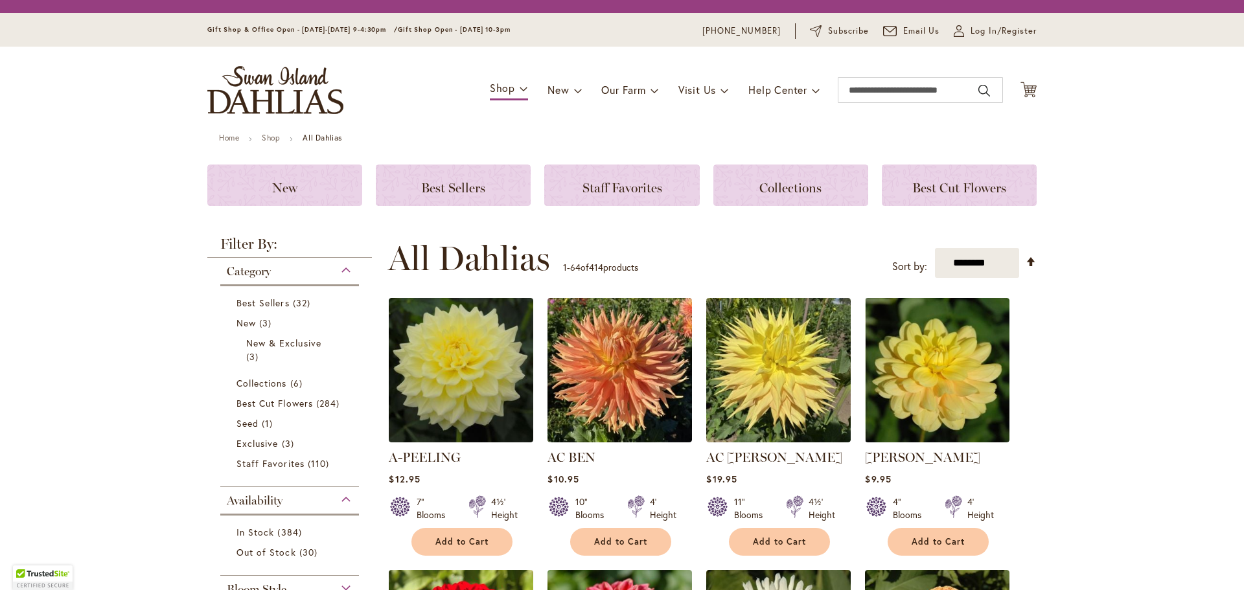  What do you see at coordinates (778, 370) in the screenshot?
I see `img: AC Jeri` at bounding box center [778, 370].